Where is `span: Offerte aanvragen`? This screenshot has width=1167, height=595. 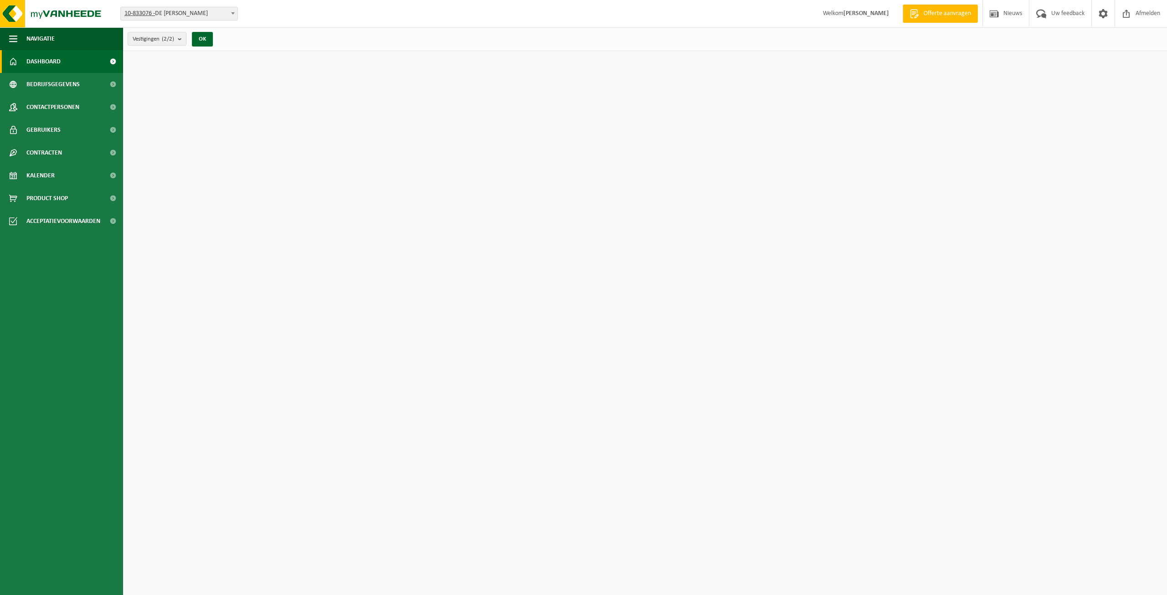
span: Offerte aanvragen is located at coordinates (947, 14).